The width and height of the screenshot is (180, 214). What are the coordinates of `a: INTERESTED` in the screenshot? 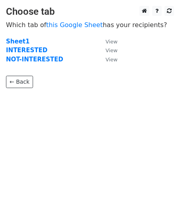 It's located at (27, 50).